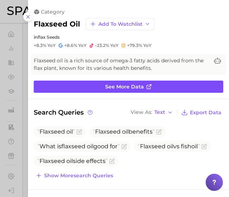 This screenshot has height=197, width=229. Describe the element at coordinates (48, 37) in the screenshot. I see `span: flax seeds` at that location.